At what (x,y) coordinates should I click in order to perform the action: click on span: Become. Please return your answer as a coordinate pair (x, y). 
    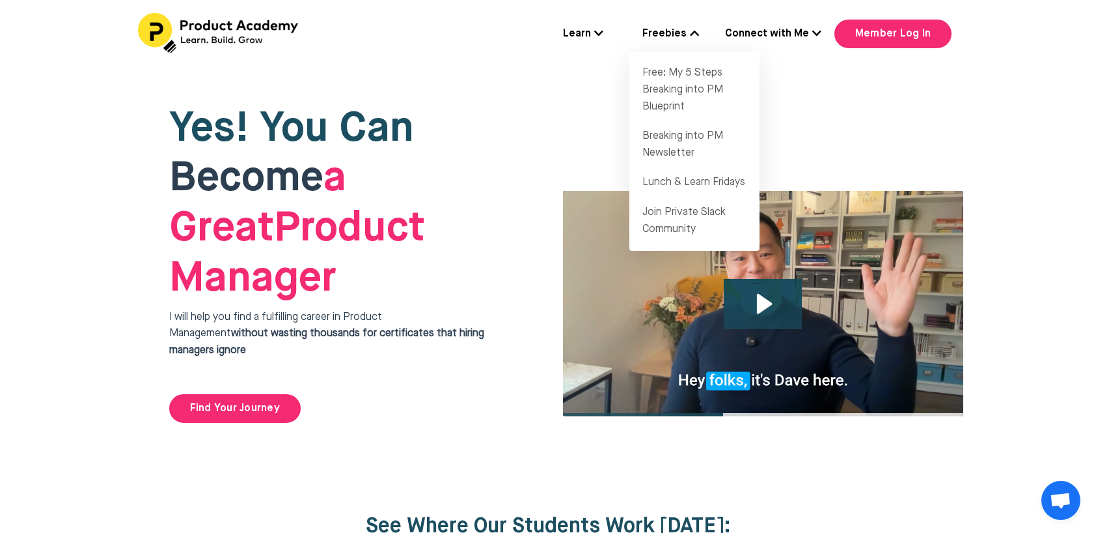
    Looking at the image, I should click on (246, 178).